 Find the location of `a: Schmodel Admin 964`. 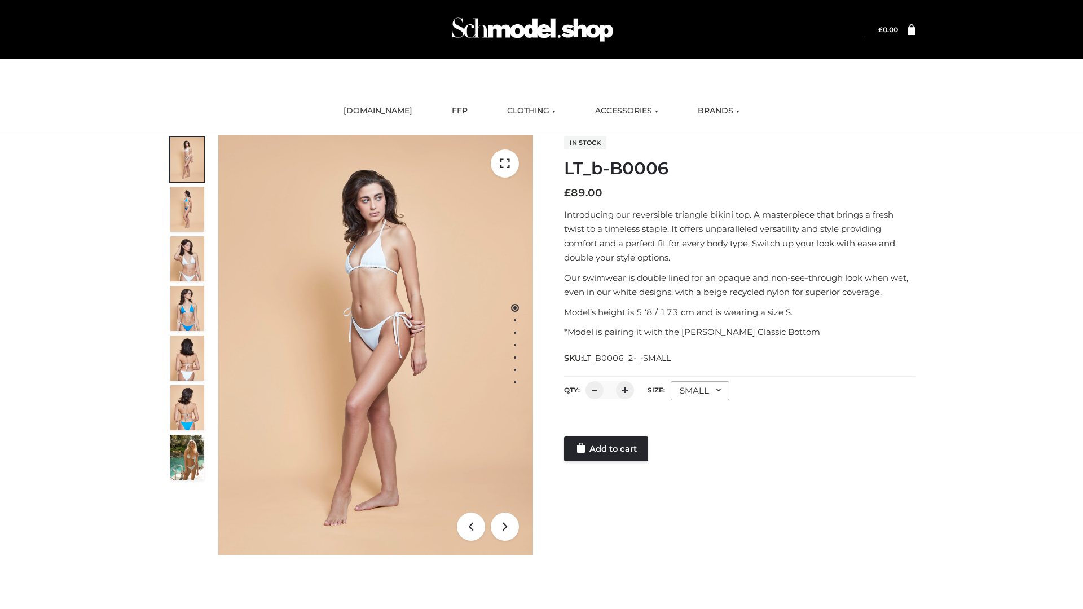

a: Schmodel Admin 964 is located at coordinates (533, 29).